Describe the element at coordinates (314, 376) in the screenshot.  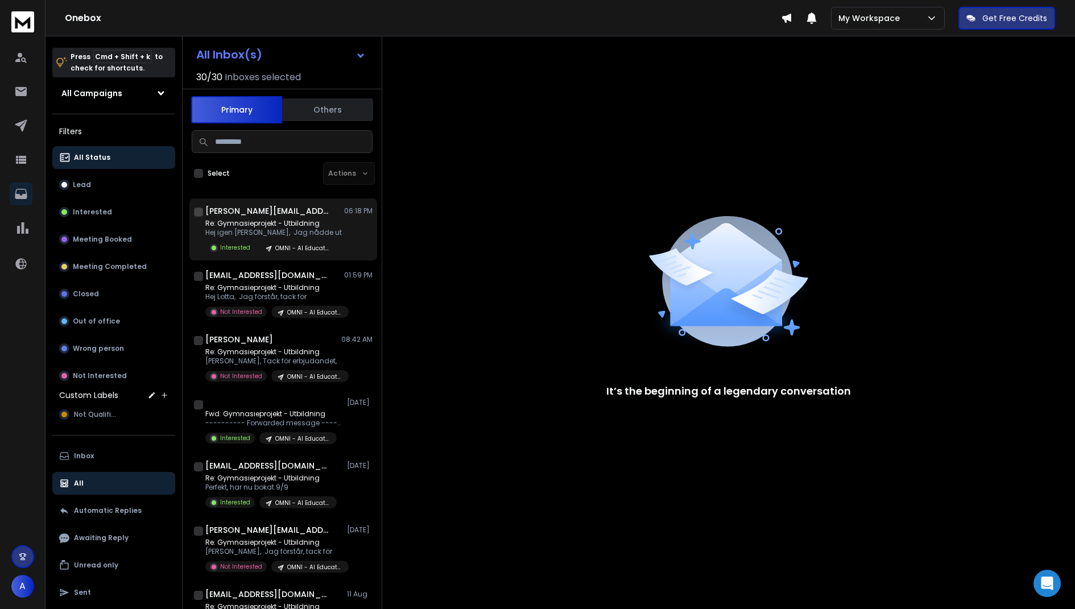
I see `p: OMNI - AI Education: Translation, 1-500 (SV)` at that location.